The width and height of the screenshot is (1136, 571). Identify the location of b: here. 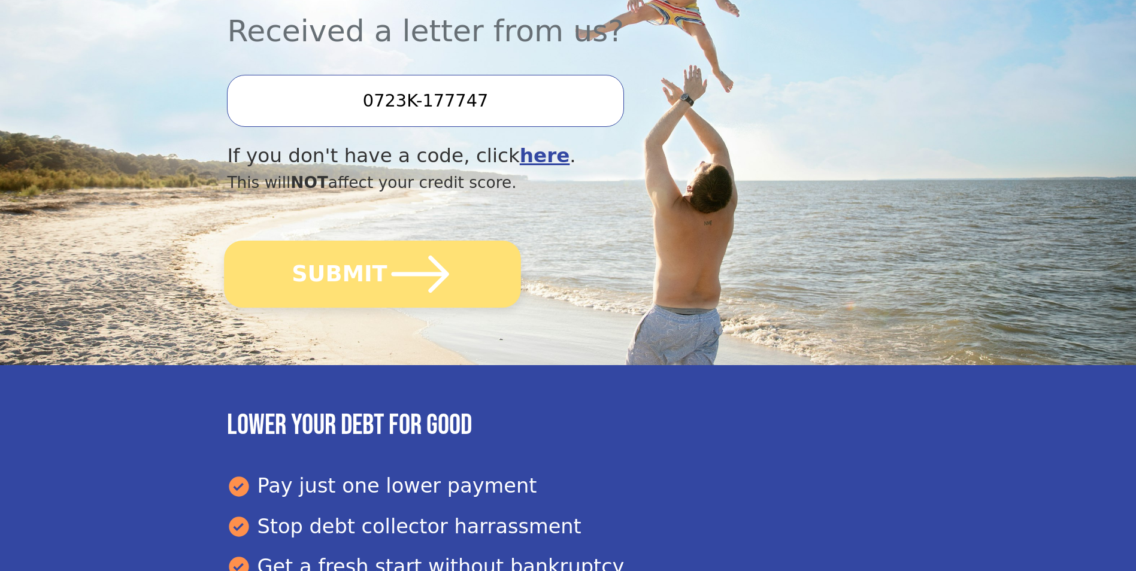
(545, 156).